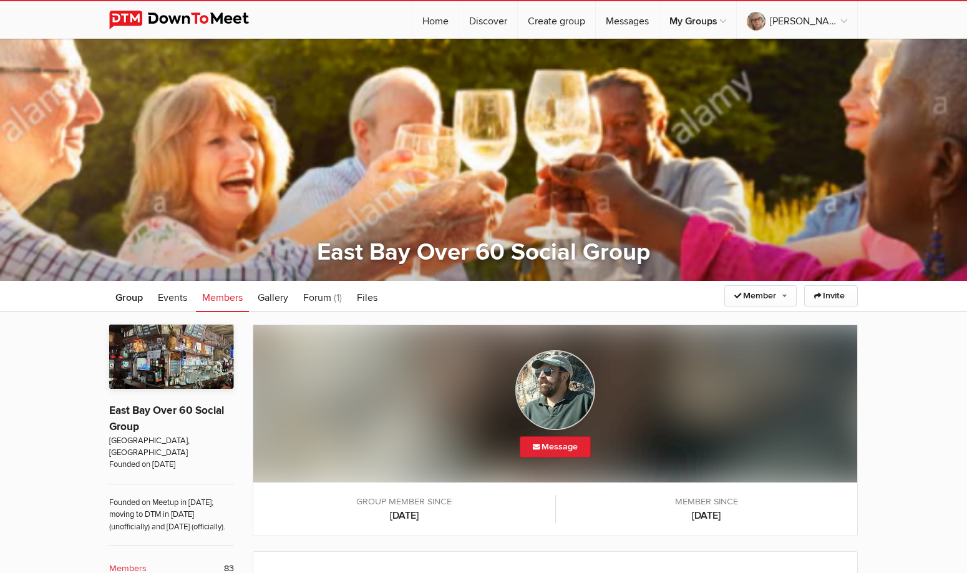 The width and height of the screenshot is (967, 573). I want to click on span: Members, so click(222, 298).